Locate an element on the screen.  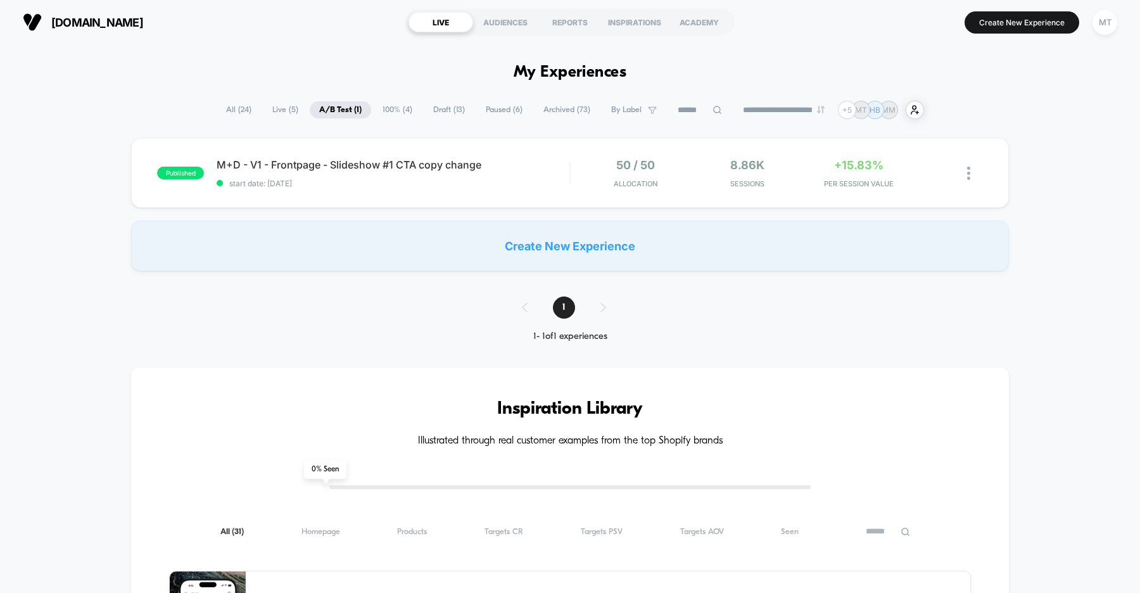
h4: Illustrated through real customer examples from the top Shopify brands is located at coordinates (570, 441).